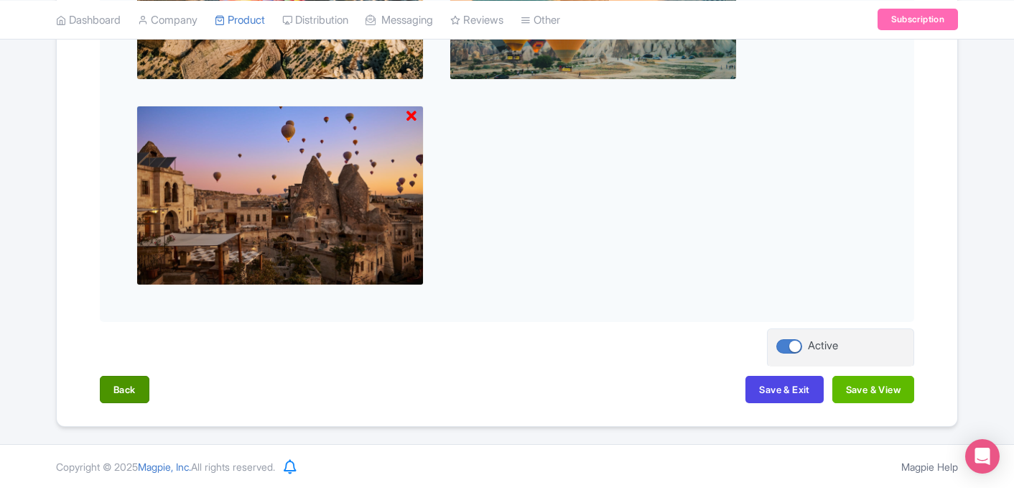 The width and height of the screenshot is (1014, 488). Describe the element at coordinates (784, 389) in the screenshot. I see `button: Save & Exit` at that location.